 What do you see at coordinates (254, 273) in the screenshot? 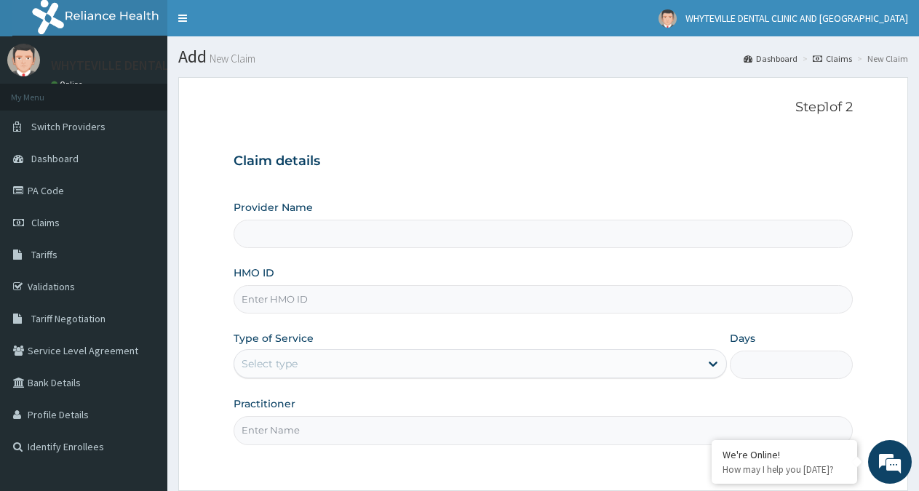
I see `label: HMO ID` at bounding box center [254, 273].